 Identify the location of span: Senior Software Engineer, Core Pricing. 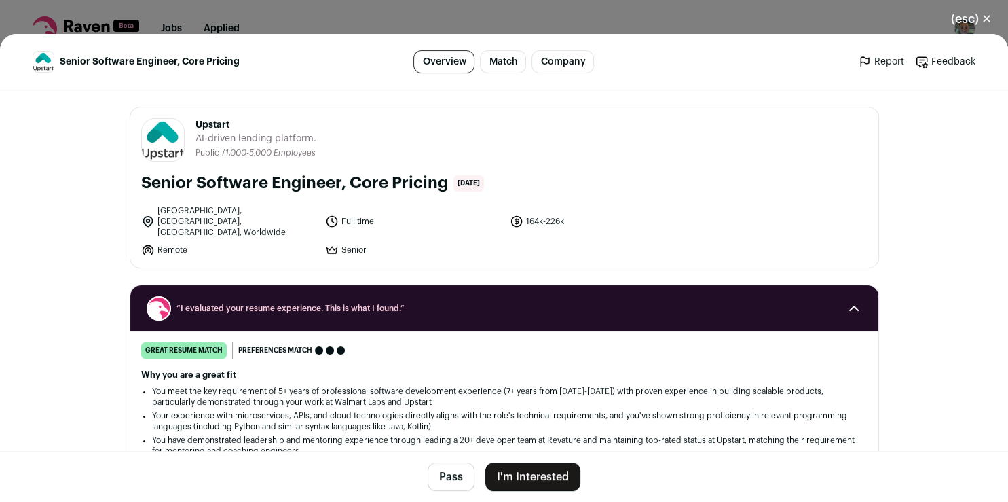
(149, 62).